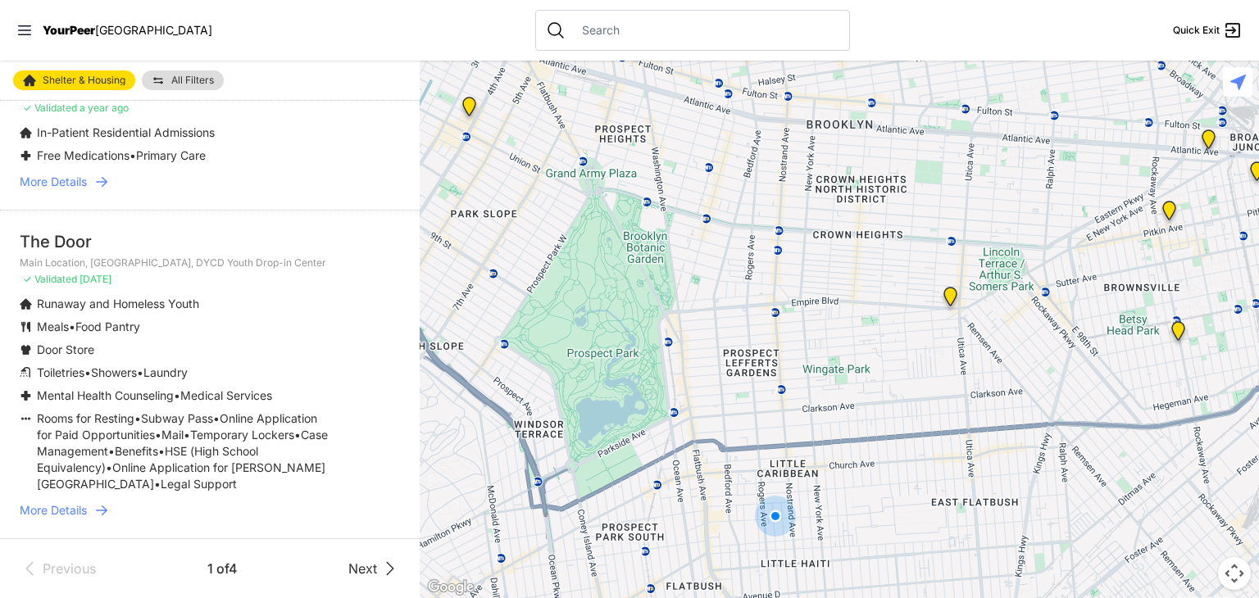  Describe the element at coordinates (69, 30) in the screenshot. I see `span: YourPeer` at that location.